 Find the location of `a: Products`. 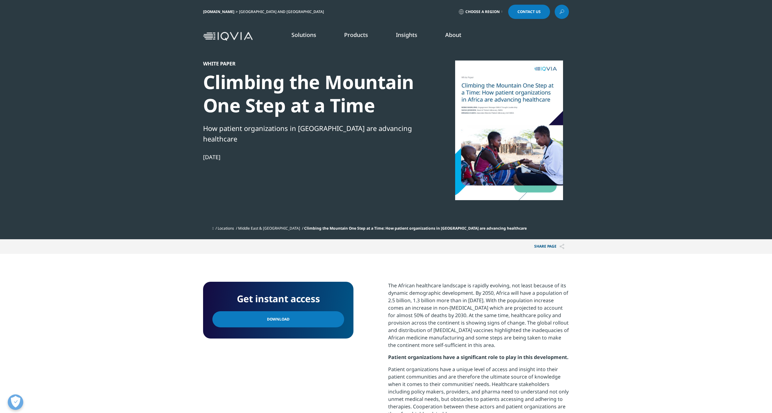

a: Products is located at coordinates (356, 35).